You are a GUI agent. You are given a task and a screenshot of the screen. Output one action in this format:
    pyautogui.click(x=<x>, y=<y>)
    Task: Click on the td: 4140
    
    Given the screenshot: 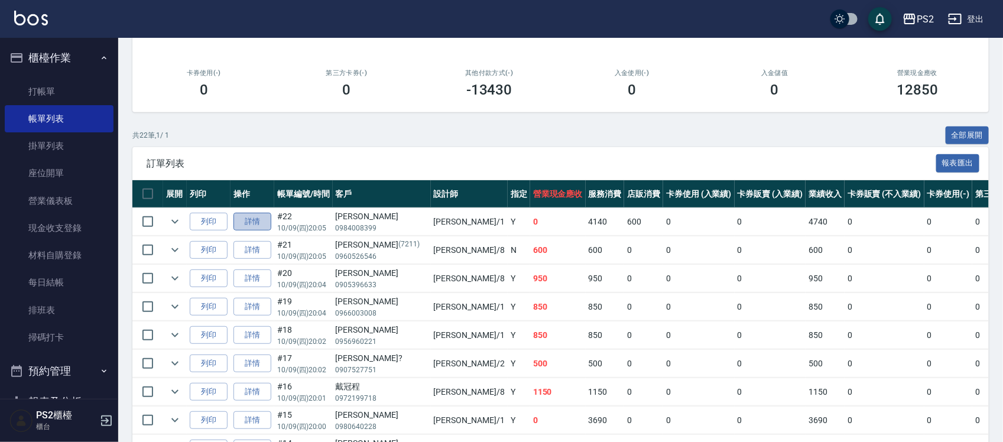 What is the action you would take?
    pyautogui.click(x=606, y=222)
    